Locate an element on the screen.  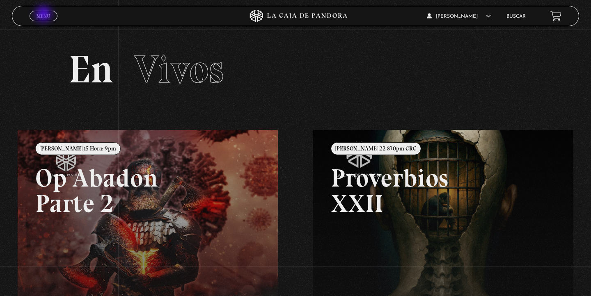
a: View your shopping cart is located at coordinates (556, 16).